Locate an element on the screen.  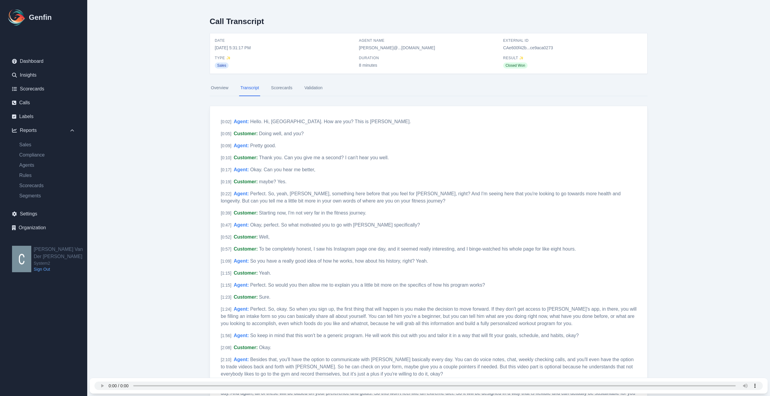
a: Labels is located at coordinates (44, 117).